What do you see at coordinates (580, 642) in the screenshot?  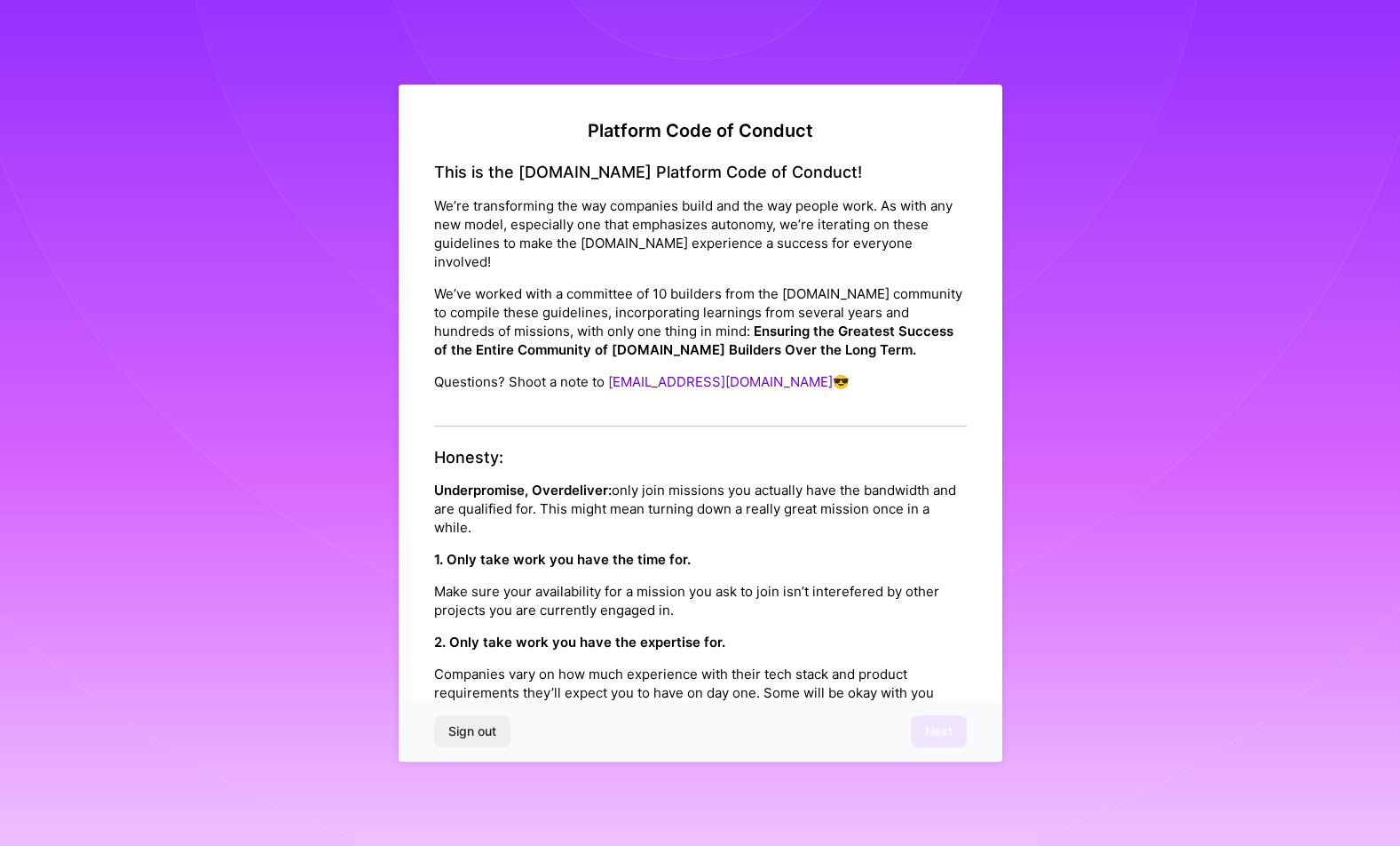 I see `strong: 2. Only take work you have the expertise for.` at bounding box center [580, 642].